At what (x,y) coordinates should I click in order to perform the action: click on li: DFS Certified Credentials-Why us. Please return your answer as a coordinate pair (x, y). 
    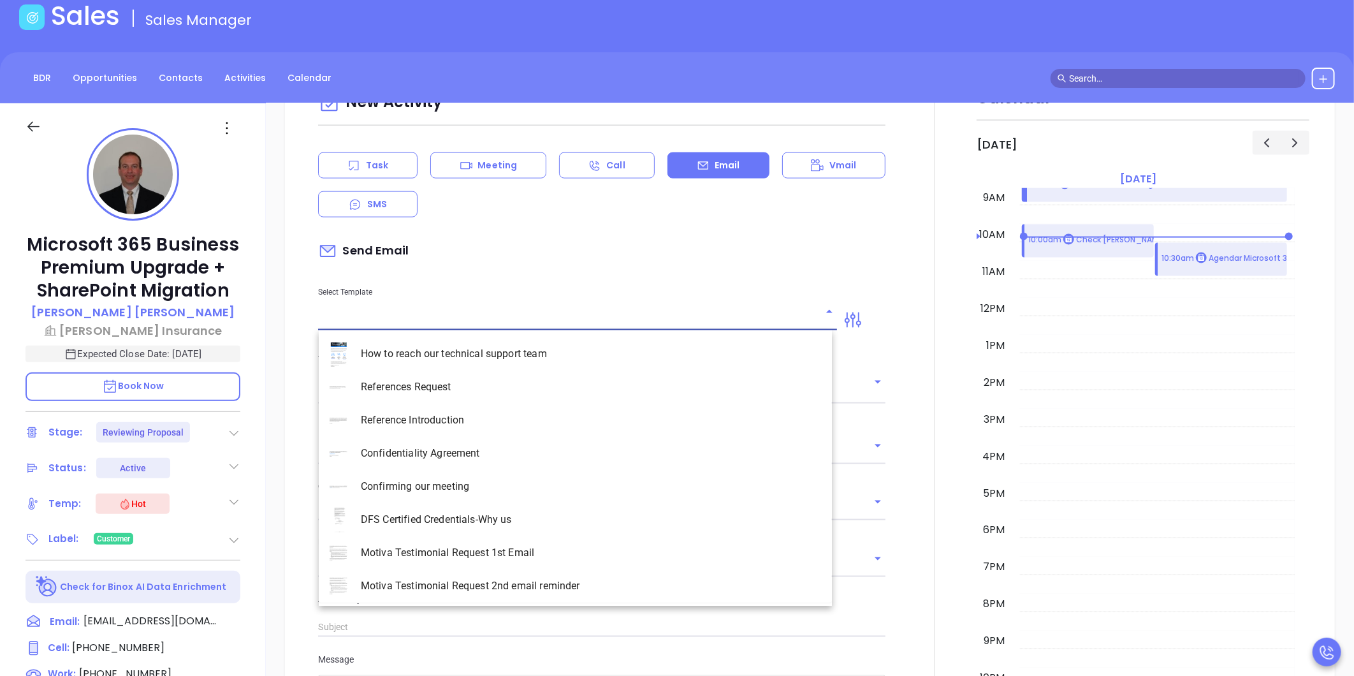
    Looking at the image, I should click on (575, 520).